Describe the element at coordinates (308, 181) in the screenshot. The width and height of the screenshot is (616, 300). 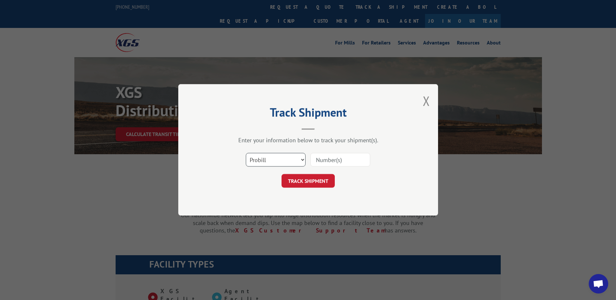
I see `button: TRACK SHIPMENT` at that location.